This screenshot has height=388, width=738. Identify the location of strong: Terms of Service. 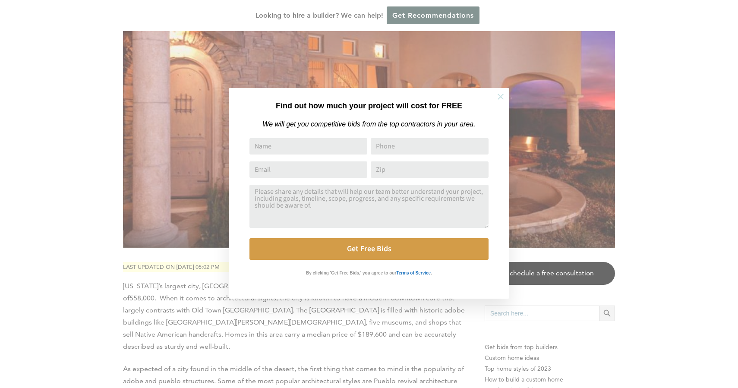
(413, 273).